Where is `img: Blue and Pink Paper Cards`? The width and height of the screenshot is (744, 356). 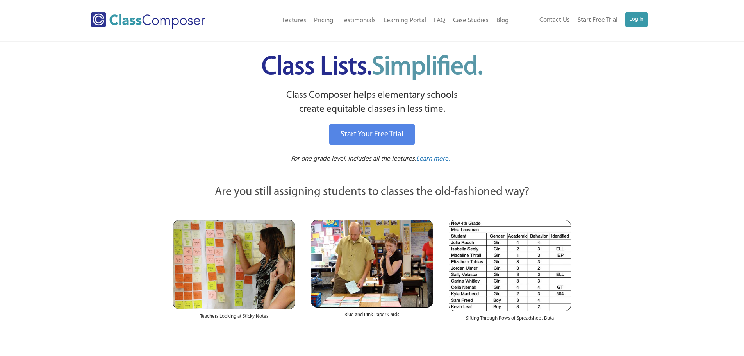 img: Blue and Pink Paper Cards is located at coordinates (372, 263).